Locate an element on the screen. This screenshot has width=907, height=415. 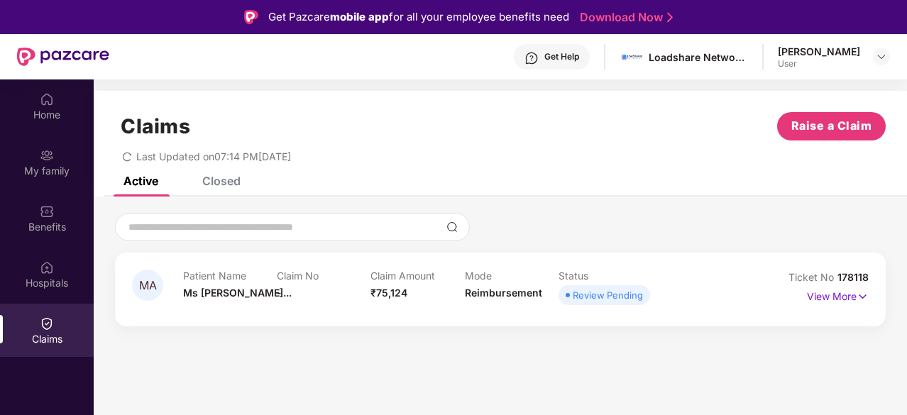
img: svg+xml;base64,PHN2ZyBpZD0iQ2xhaW0iIHhtbG5zPSJodHRwOi8vd3d3LnczLm9yZy8yMDAwL3N2ZyIgd2lkdGg9IjIwIi... is located at coordinates (47, 324).